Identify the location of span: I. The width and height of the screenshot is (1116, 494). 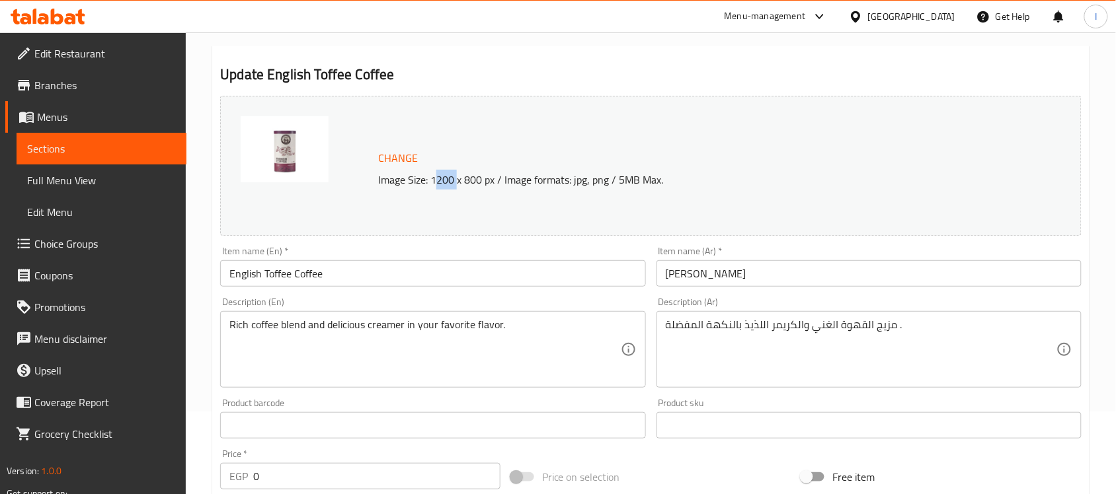
(1095, 17).